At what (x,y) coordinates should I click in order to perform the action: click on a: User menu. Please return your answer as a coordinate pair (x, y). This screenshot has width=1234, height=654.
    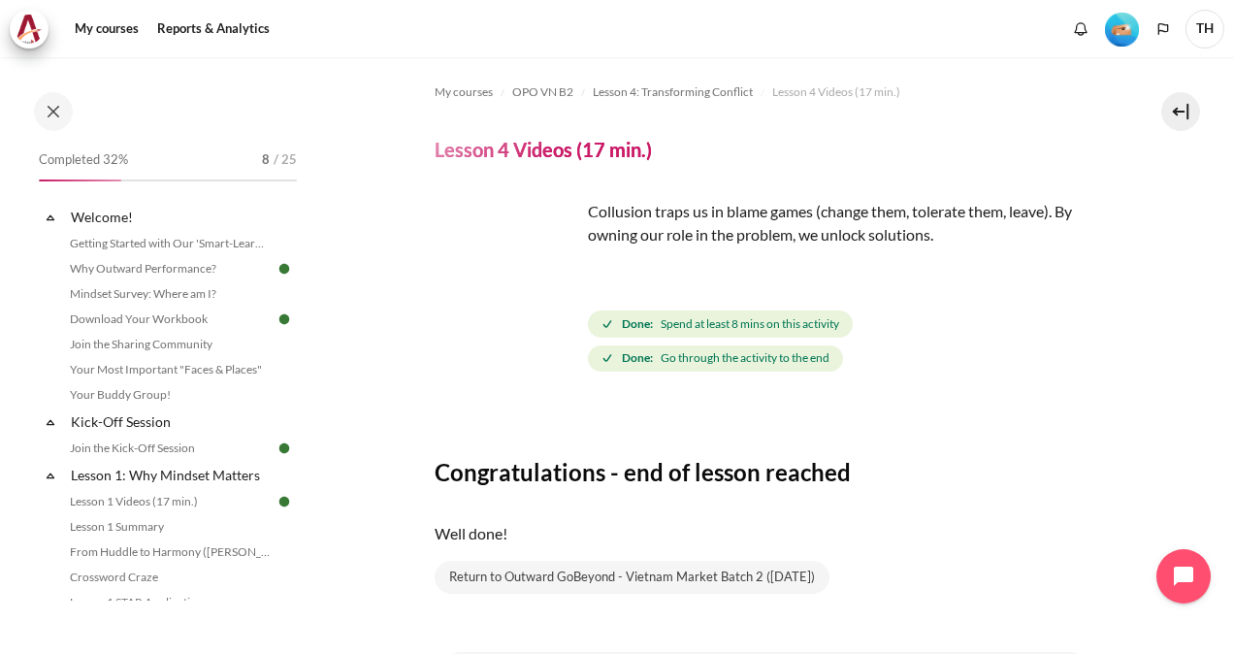
    Looking at the image, I should click on (1205, 29).